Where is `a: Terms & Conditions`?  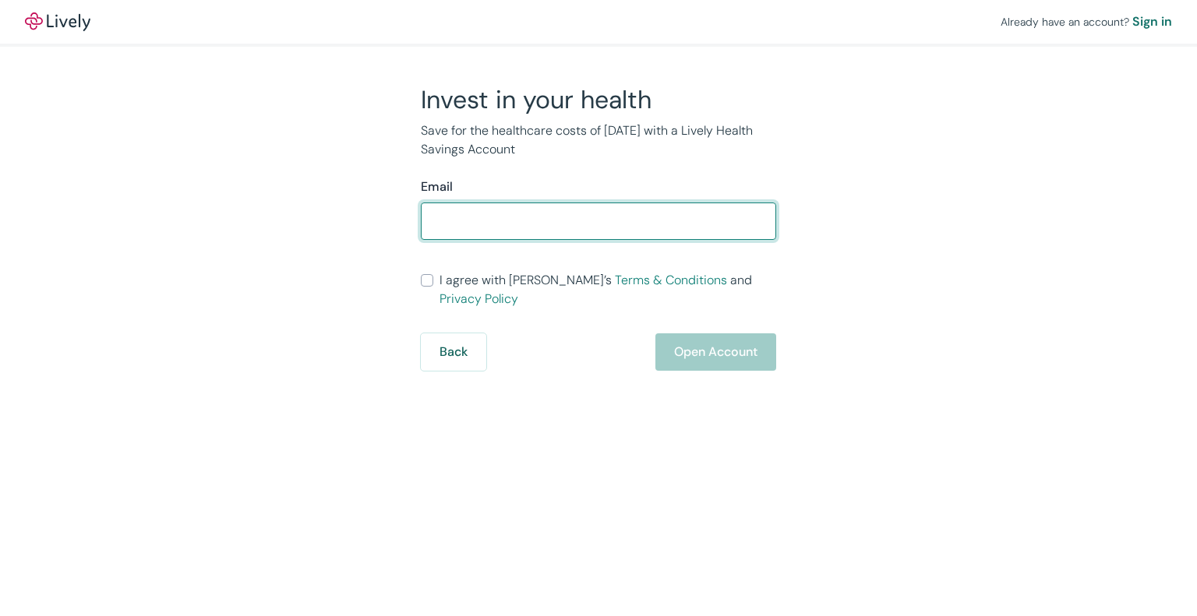 a: Terms & Conditions is located at coordinates (671, 280).